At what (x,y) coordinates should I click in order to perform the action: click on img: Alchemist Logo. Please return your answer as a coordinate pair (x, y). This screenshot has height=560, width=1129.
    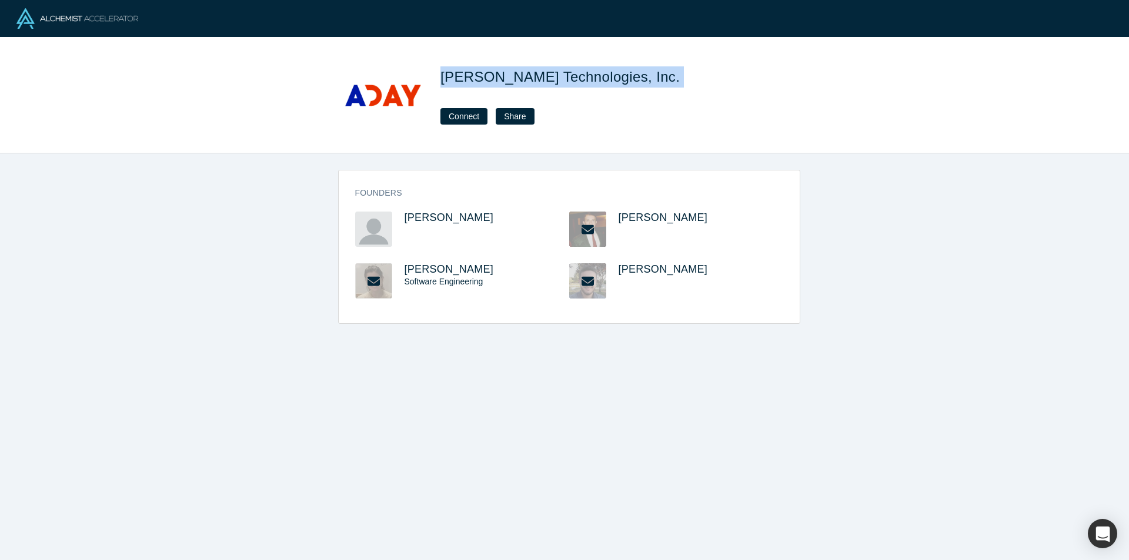
    Looking at the image, I should click on (77, 18).